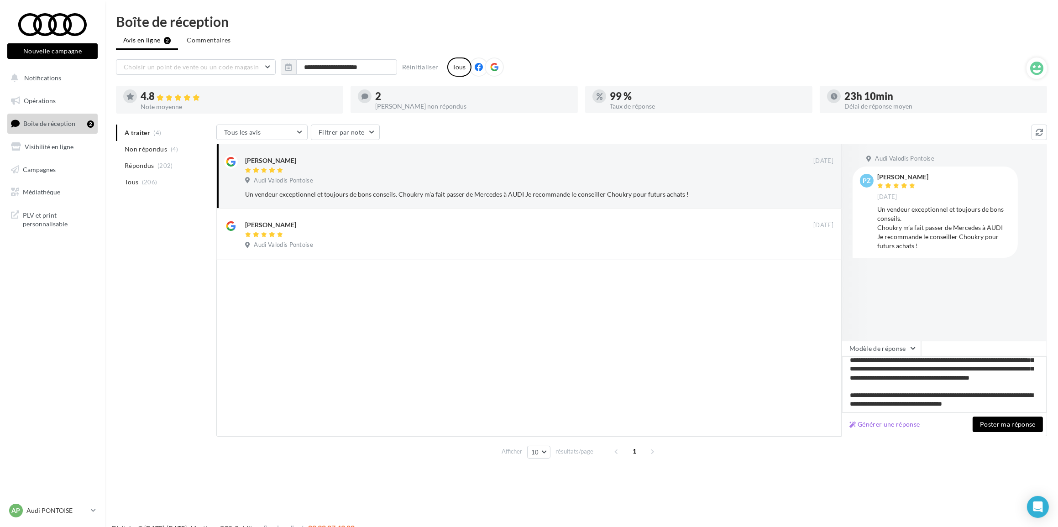 The height and width of the screenshot is (527, 1058). What do you see at coordinates (16, 511) in the screenshot?
I see `span: AP` at bounding box center [16, 511].